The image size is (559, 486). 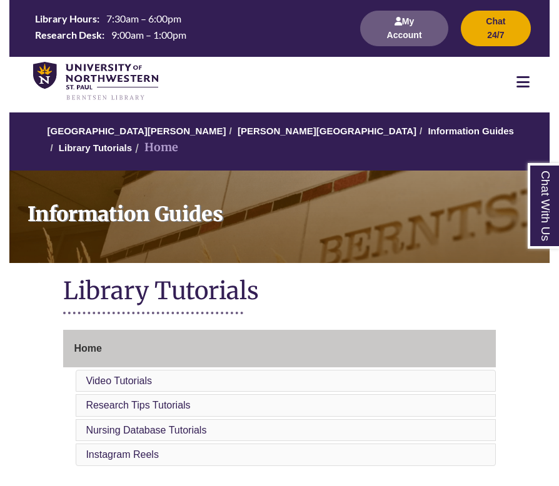 What do you see at coordinates (66, 19) in the screenshot?
I see `th: Library Hours:` at bounding box center [66, 19].